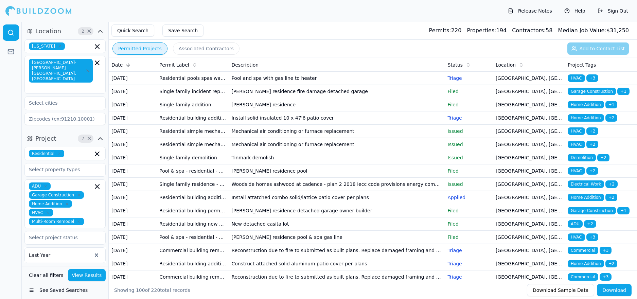 The width and height of the screenshot is (637, 299). I want to click on span: ADU, so click(40, 186).